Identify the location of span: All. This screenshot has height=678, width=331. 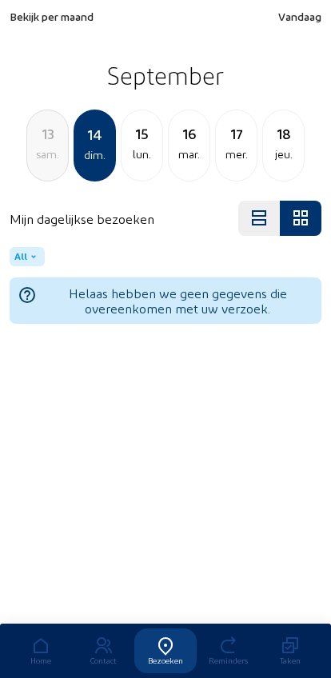
(21, 257).